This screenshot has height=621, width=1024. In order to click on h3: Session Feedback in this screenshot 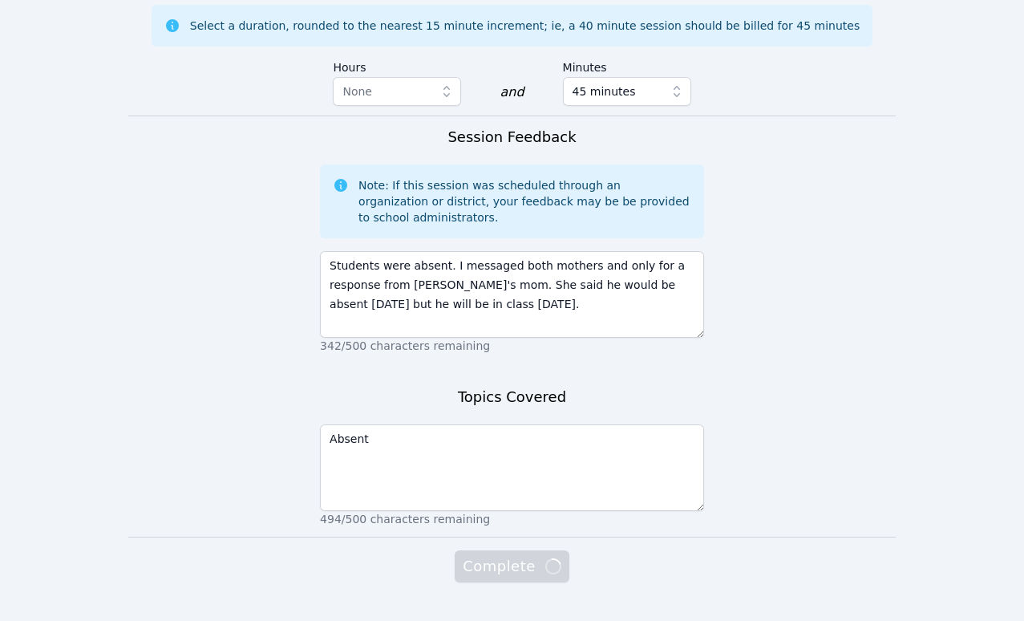, I will do `click(512, 137)`.